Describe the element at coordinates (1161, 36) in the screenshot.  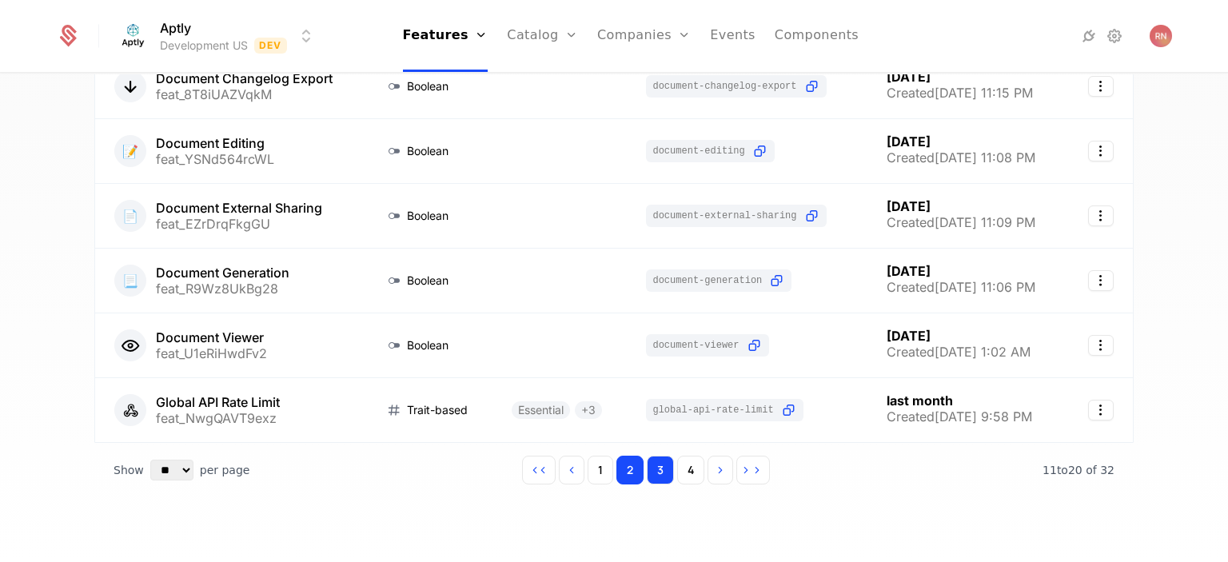
I see `button: Open user button` at that location.